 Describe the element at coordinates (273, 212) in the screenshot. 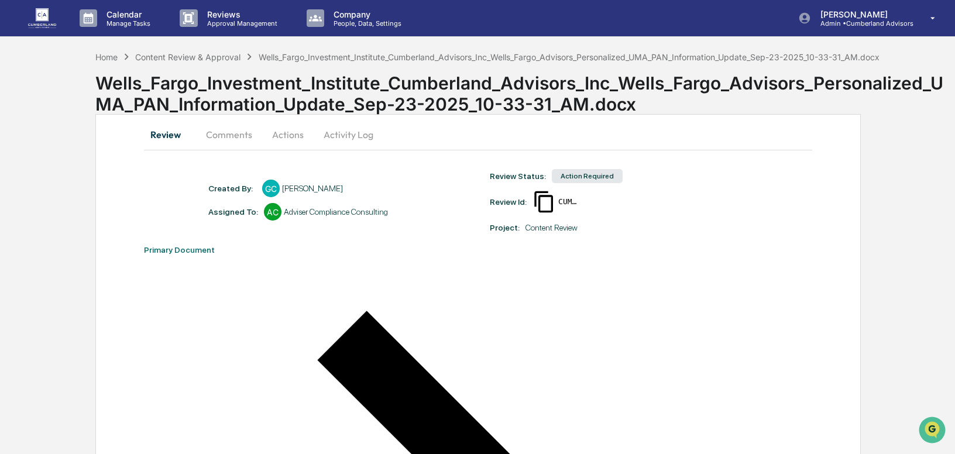

I see `div: AC` at that location.